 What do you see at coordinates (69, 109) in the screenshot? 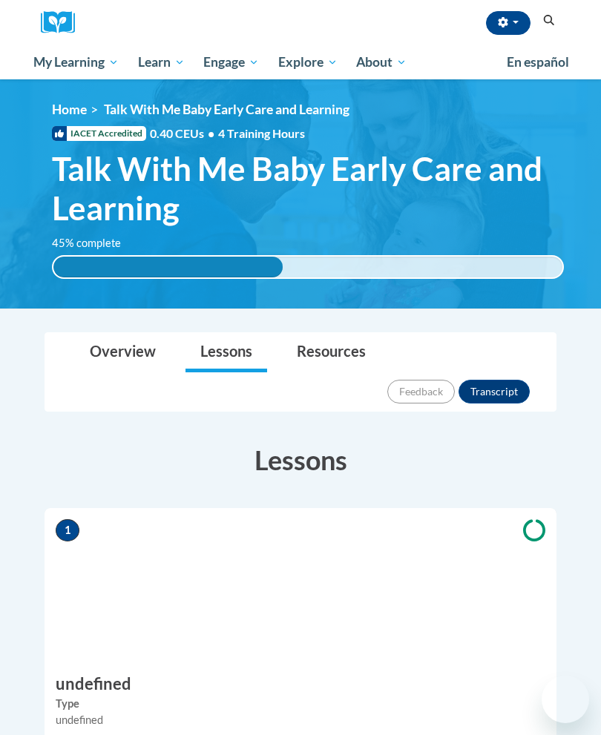
I see `a: Home` at bounding box center [69, 109].